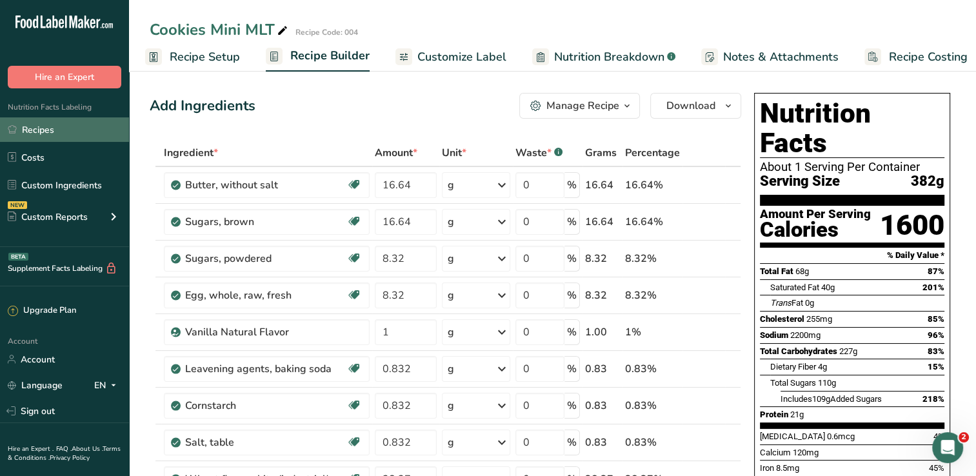 This screenshot has height=476, width=976. What do you see at coordinates (792, 382) in the screenshot?
I see `span: Total Sugars` at bounding box center [792, 382].